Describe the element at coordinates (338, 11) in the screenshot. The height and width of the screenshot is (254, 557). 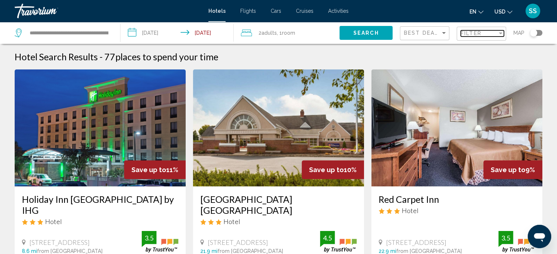
I see `span: Activities` at that location.